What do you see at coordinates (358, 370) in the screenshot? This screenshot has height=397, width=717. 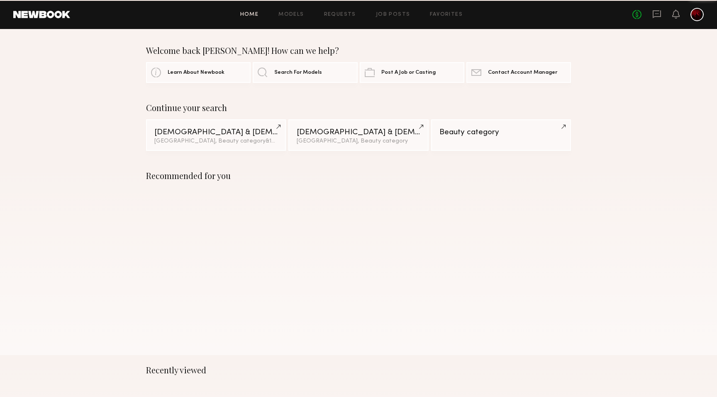 I see `div: Recently viewed` at bounding box center [358, 370].